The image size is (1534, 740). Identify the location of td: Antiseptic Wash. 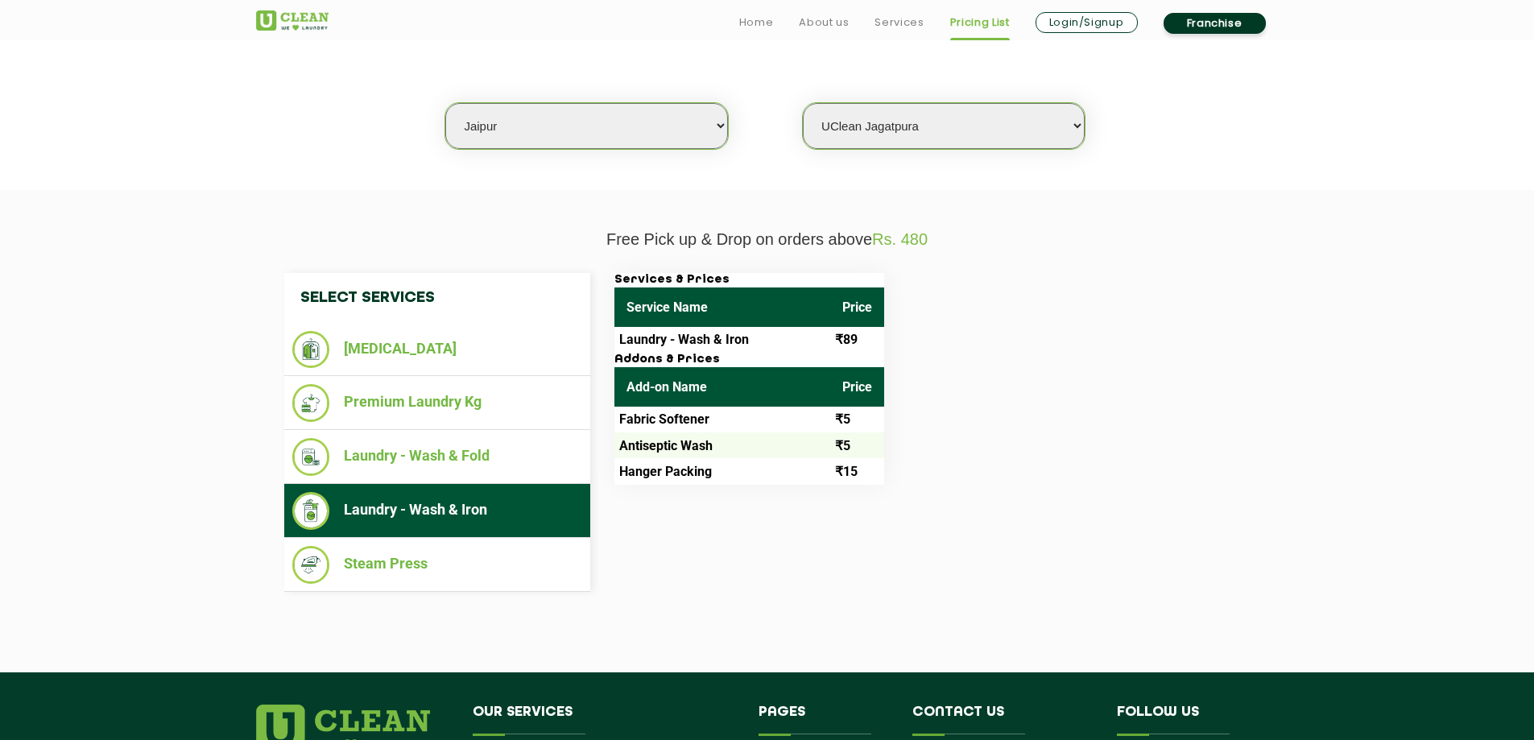
(722, 445).